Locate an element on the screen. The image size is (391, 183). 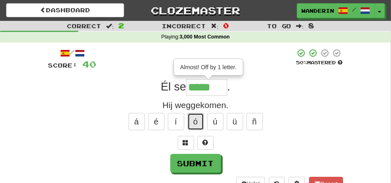
span: Correct is located at coordinates (84, 26).